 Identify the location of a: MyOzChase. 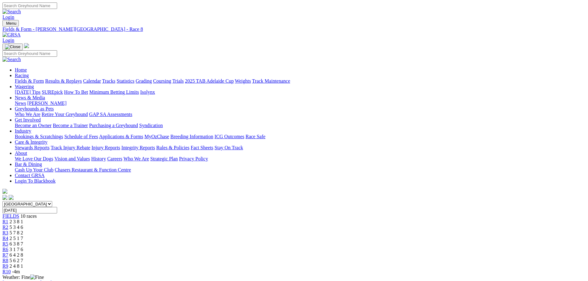
(157, 136).